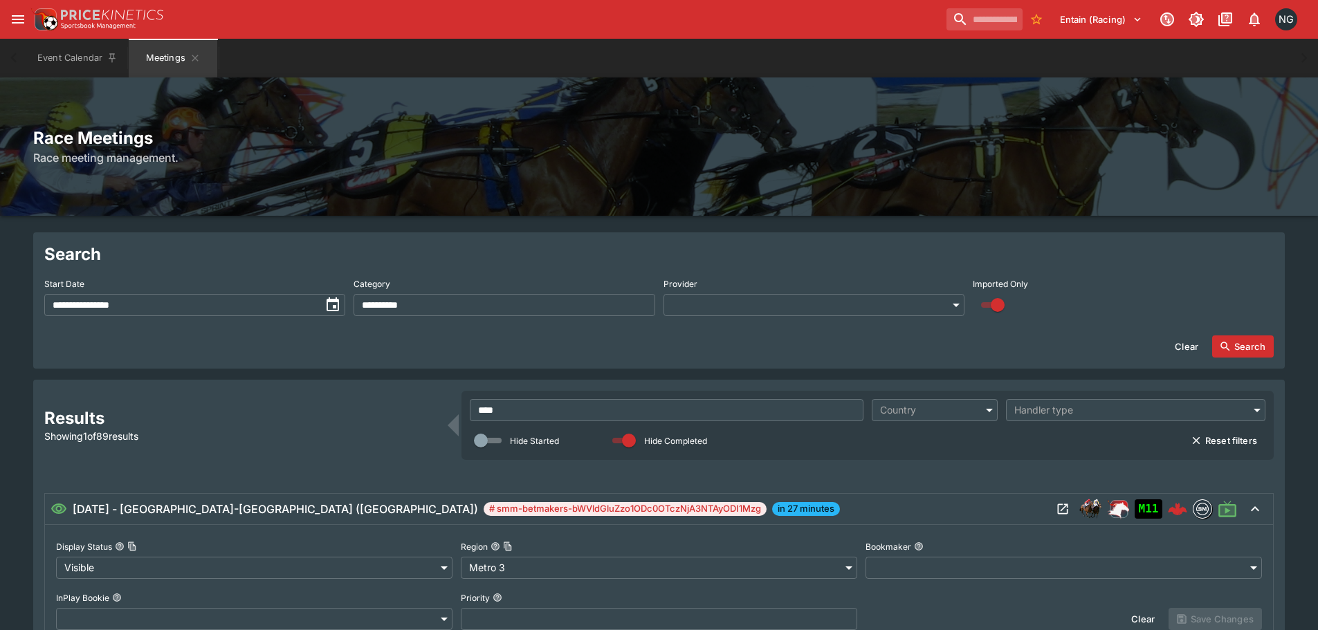 The width and height of the screenshot is (1318, 630). What do you see at coordinates (1118, 509) in the screenshot?
I see `div: ParallelRacing Handler` at bounding box center [1118, 509].